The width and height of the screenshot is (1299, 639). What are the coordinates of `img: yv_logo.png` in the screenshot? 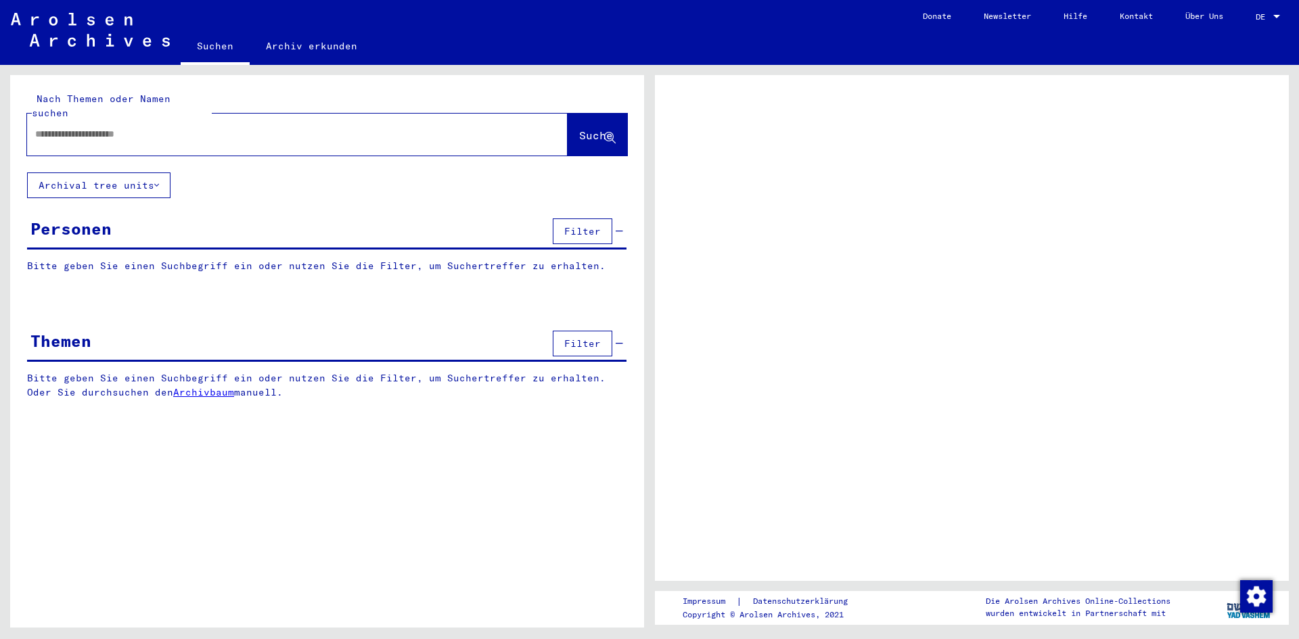 It's located at (1249, 607).